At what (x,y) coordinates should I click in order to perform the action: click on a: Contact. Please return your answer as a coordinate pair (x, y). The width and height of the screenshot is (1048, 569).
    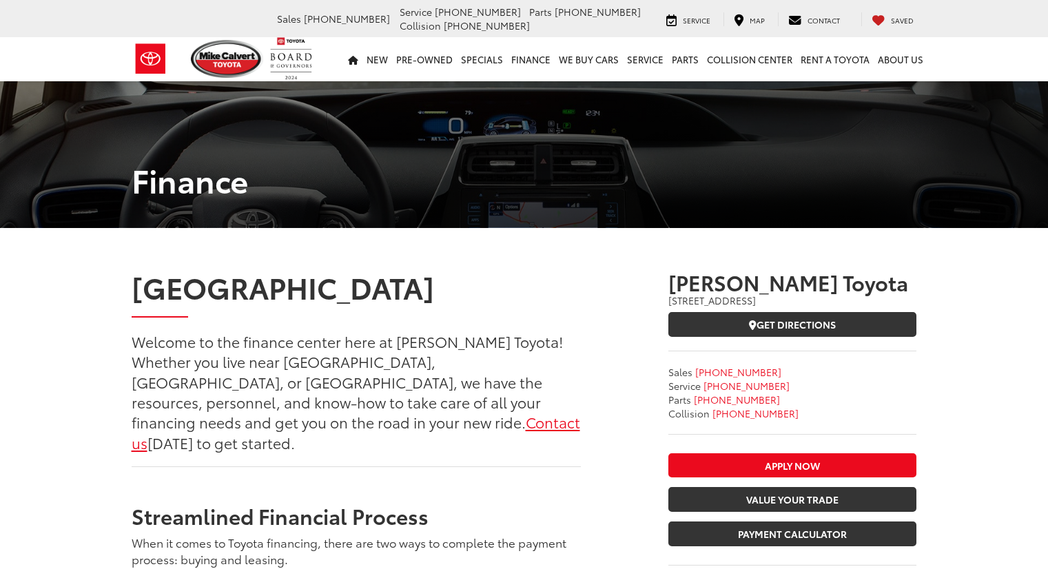
    Looking at the image, I should click on (814, 19).